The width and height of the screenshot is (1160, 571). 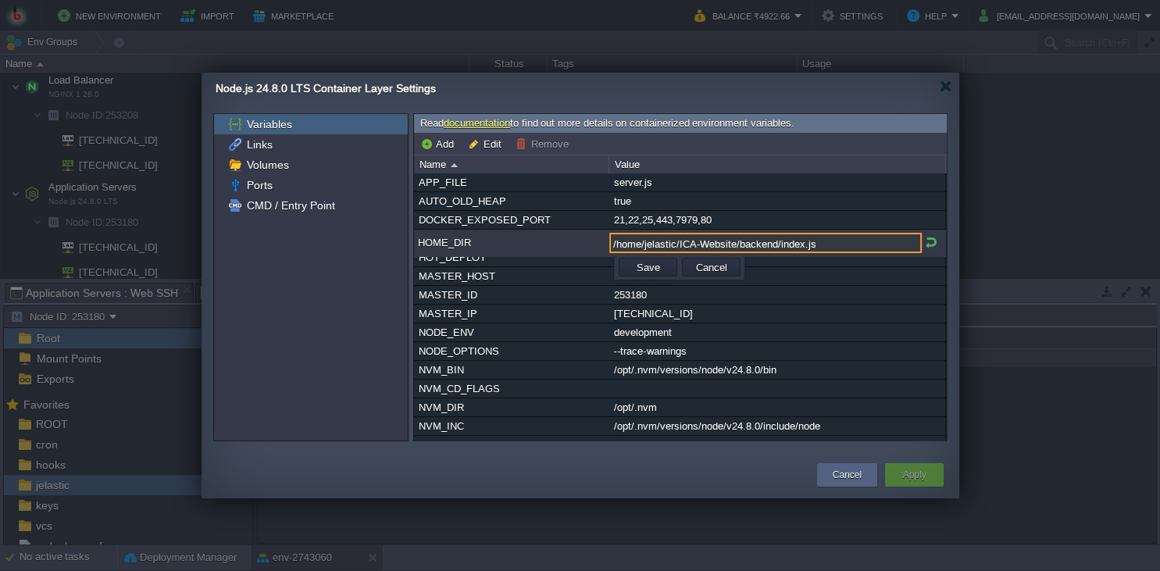 I want to click on div: NVM_BIN, so click(x=511, y=370).